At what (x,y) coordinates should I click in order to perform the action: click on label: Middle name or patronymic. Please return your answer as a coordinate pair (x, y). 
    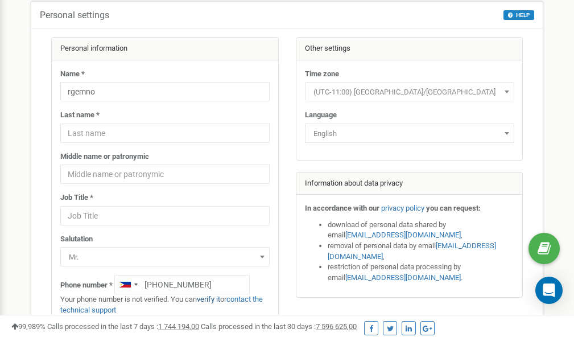
    Looking at the image, I should click on (105, 156).